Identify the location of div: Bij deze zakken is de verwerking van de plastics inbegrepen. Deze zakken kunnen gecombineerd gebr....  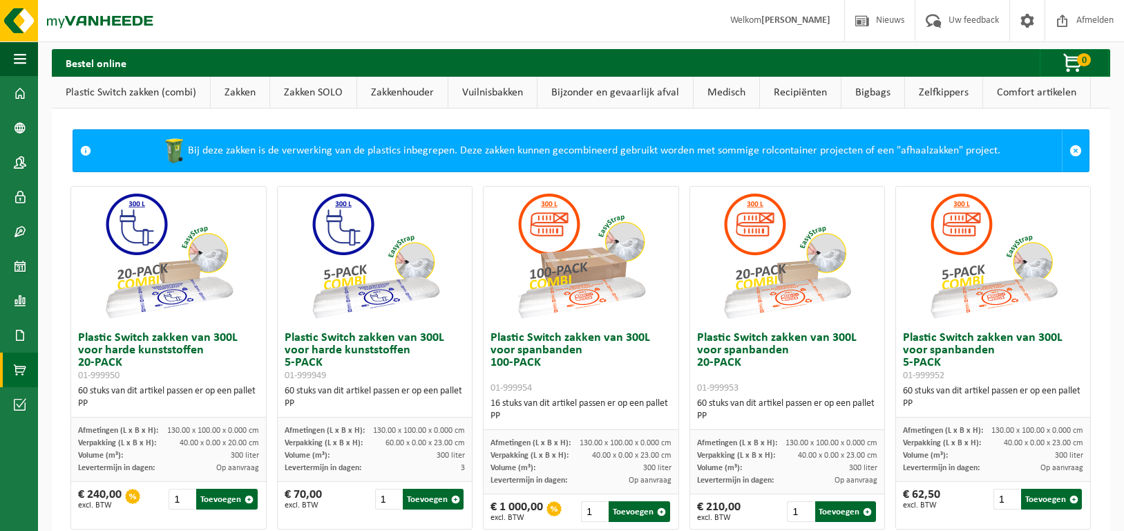
(580, 151).